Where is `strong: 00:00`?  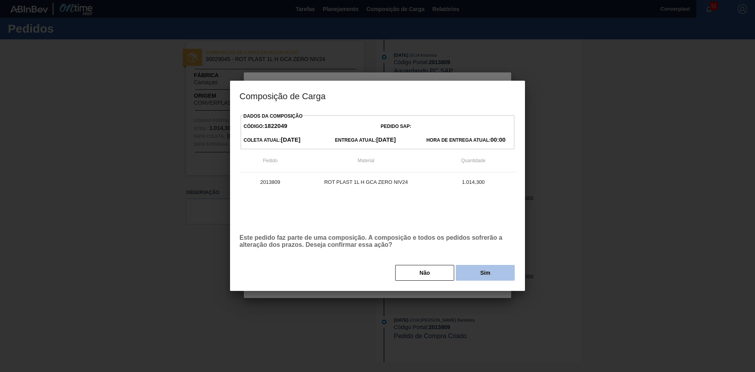
strong: 00:00 is located at coordinates (498, 139).